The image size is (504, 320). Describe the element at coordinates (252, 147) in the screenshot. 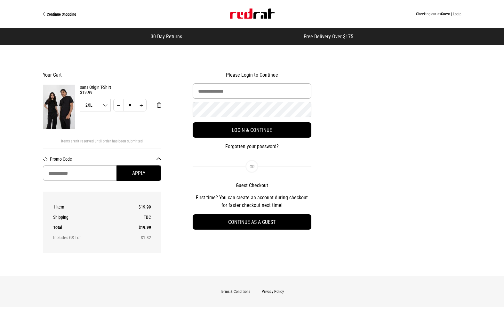

I see `button: Forgotten your password?` at that location.